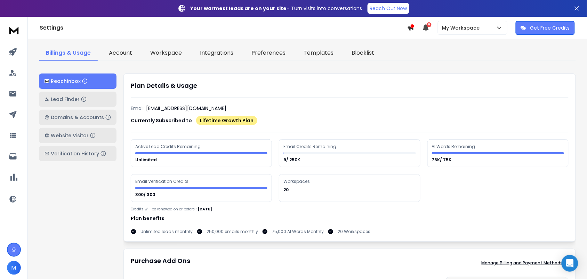  I want to click on div: Active Lead Credits Remaining, so click(168, 146).